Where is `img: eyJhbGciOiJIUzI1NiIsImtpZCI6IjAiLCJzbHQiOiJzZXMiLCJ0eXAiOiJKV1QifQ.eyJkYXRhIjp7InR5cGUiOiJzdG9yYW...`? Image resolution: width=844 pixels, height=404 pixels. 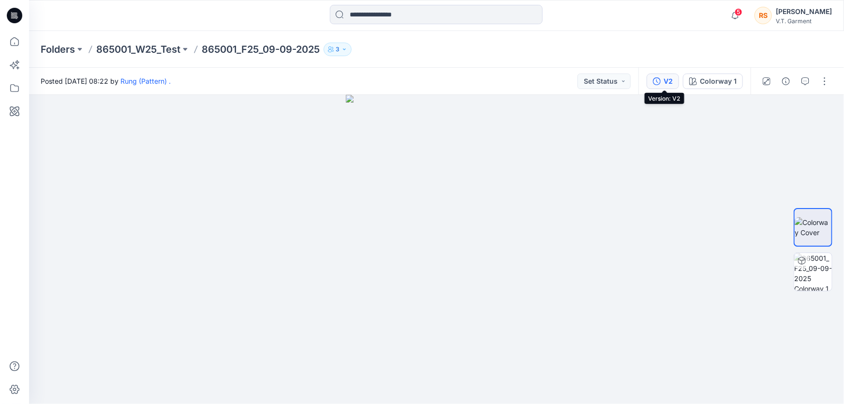
img: eyJhbGciOiJIUzI1NiIsImtpZCI6IjAiLCJzbHQiOiJzZXMiLCJ0eXAiOiJKV1QifQ.eyJkYXRhIjp7InR5cGUiOiJzdG9yYW... is located at coordinates (436, 249).